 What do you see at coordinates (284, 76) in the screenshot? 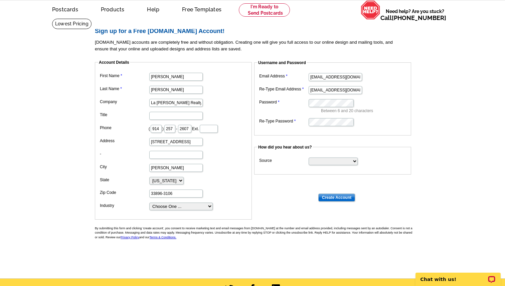
I see `label: Email Address` at bounding box center [284, 76].